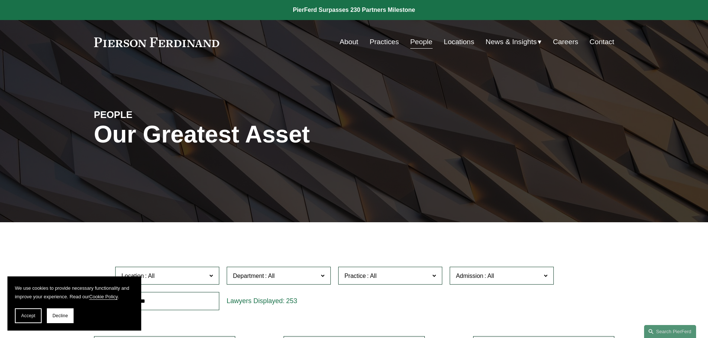 The height and width of the screenshot is (338, 708). What do you see at coordinates (349, 42) in the screenshot?
I see `a: About` at bounding box center [349, 42].